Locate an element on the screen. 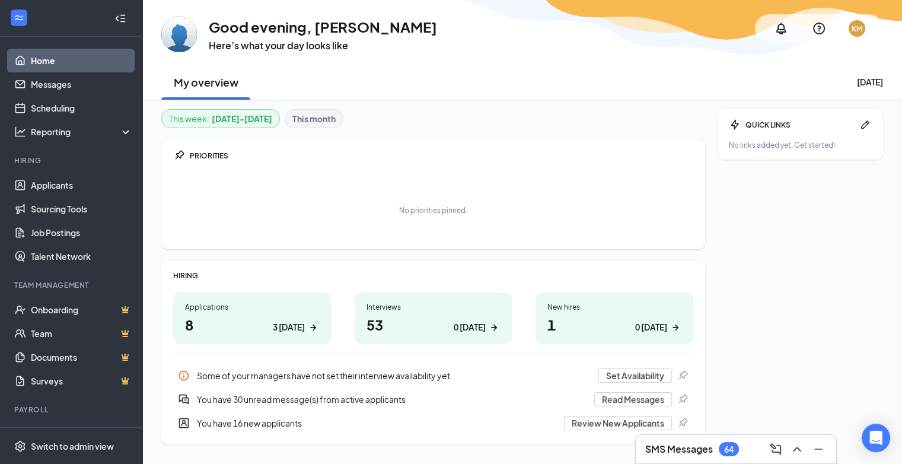 This screenshot has width=902, height=464. a: PayrollCrown is located at coordinates (81, 434).